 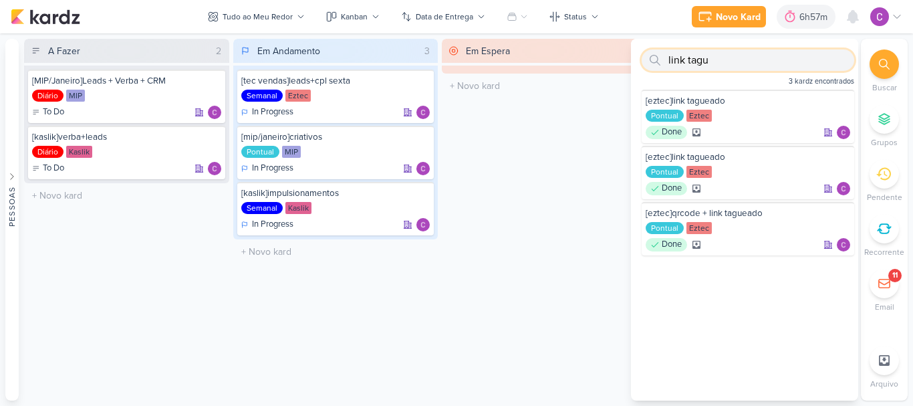 I want to click on p: Arquivo, so click(x=885, y=384).